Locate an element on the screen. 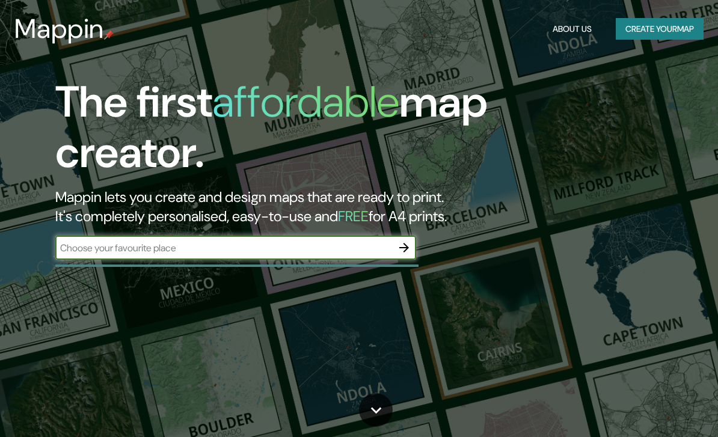  h1: affordable is located at coordinates (306, 102).